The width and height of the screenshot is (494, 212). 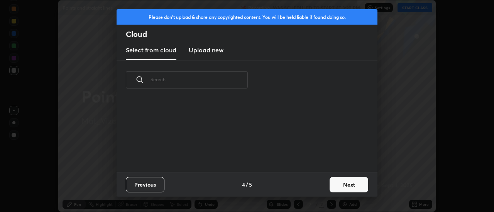 I want to click on h2: Cloud, so click(x=251, y=34).